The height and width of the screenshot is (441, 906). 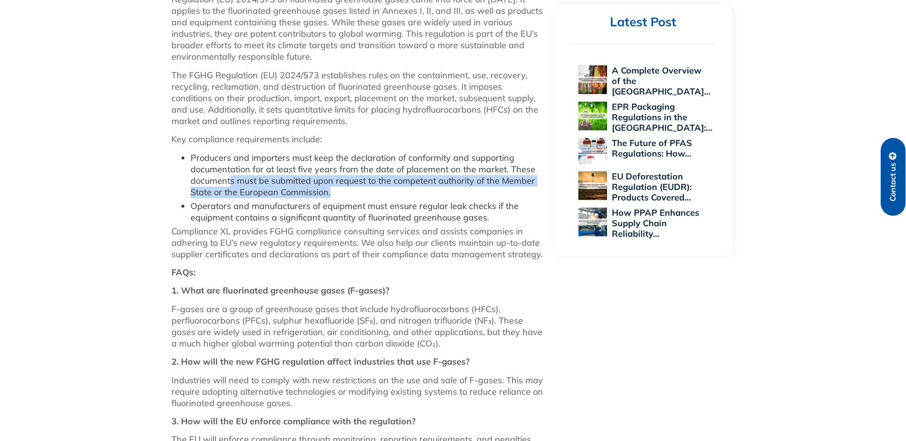 What do you see at coordinates (367, 212) in the screenshot?
I see `li: Operators and manufacturers of equipment must ensure regular leak checks if the equipment contain...` at bounding box center [367, 212].